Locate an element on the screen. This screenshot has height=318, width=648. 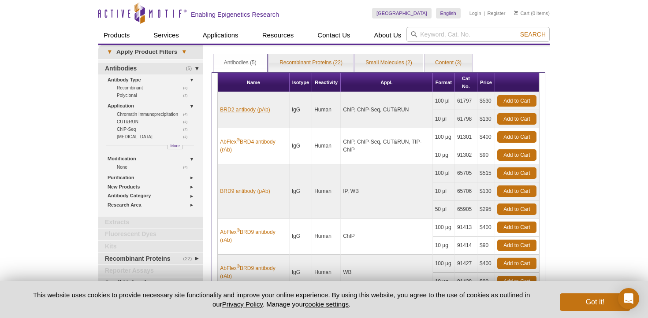
a: (2)CUT&RUN is located at coordinates (154, 122).